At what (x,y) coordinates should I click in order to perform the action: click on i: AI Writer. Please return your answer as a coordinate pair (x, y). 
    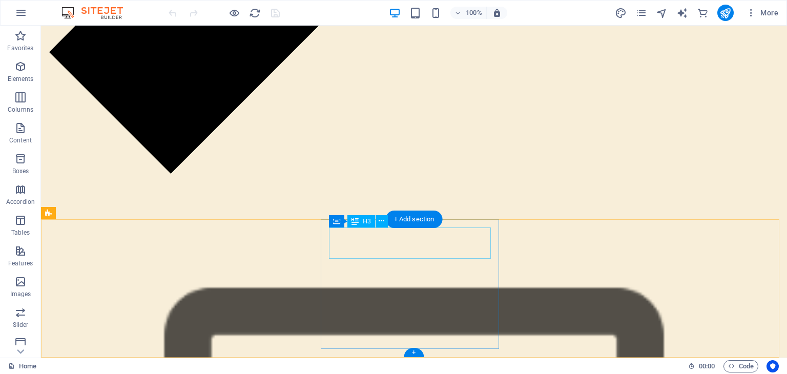
    Looking at the image, I should click on (682, 13).